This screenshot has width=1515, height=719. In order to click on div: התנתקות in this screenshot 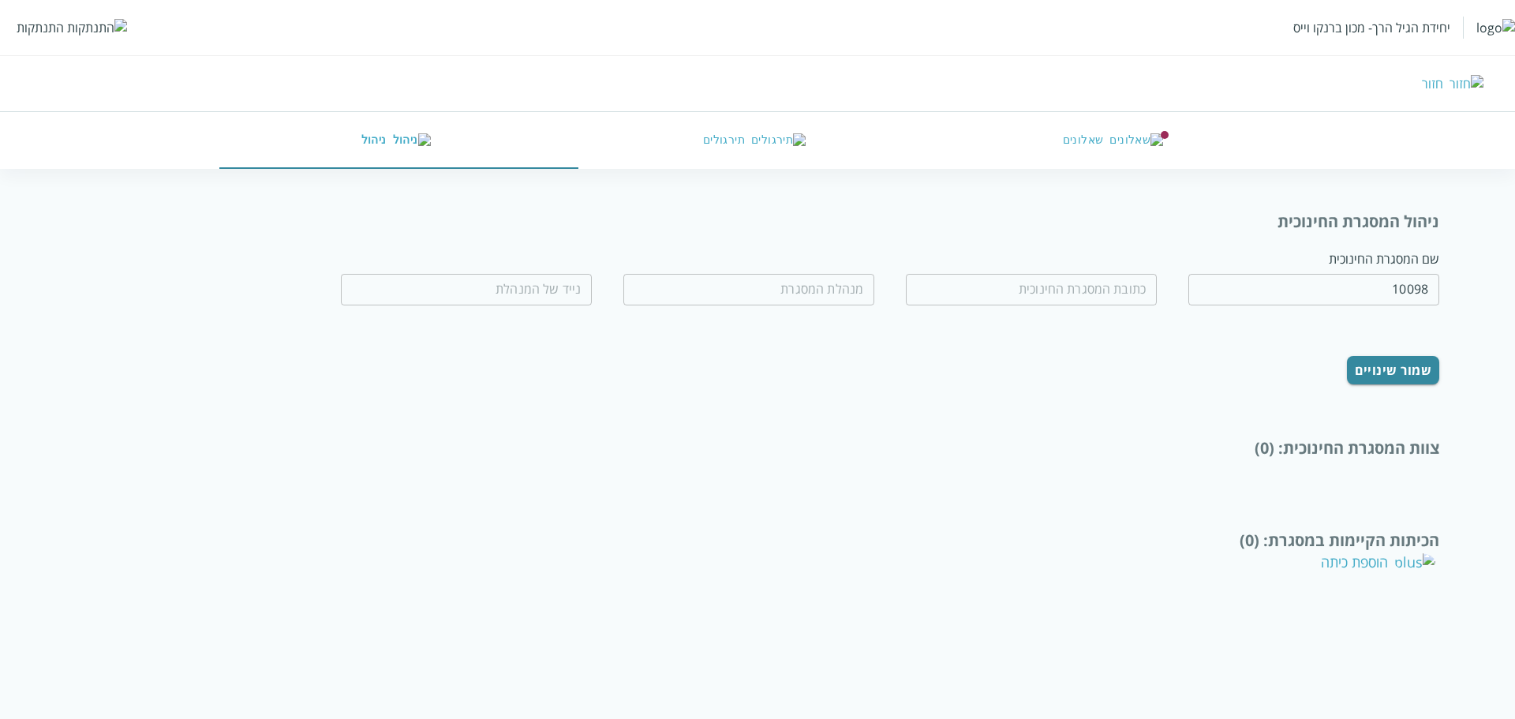, I will do `click(40, 28)`.